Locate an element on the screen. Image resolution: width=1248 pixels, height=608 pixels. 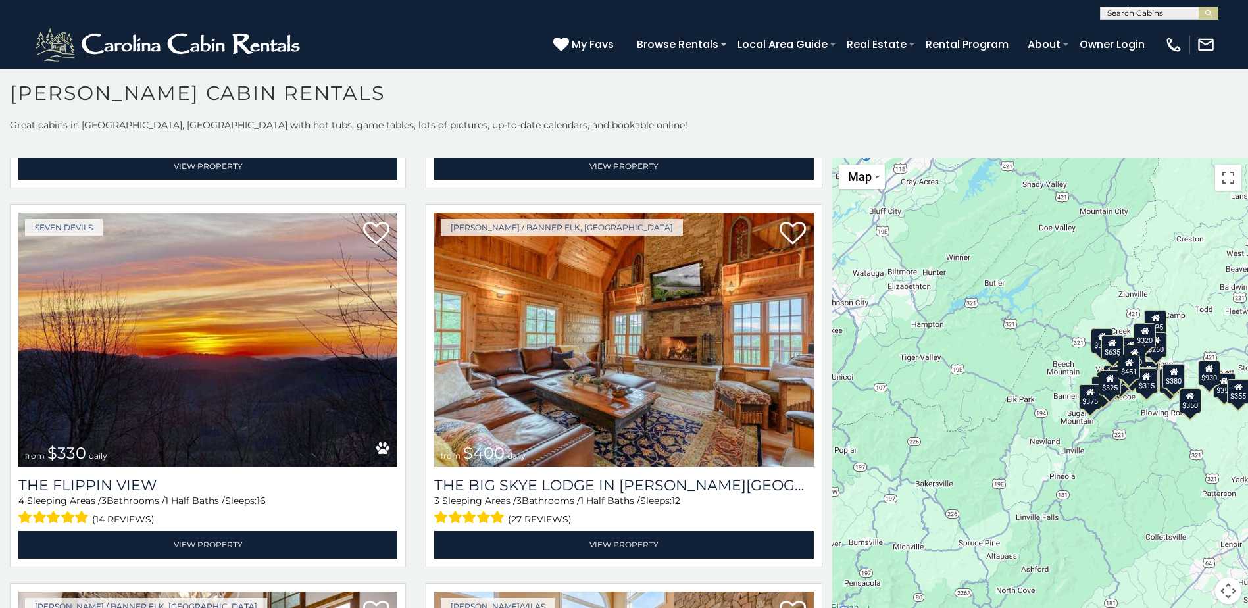
span: $330 is located at coordinates (66, 453).